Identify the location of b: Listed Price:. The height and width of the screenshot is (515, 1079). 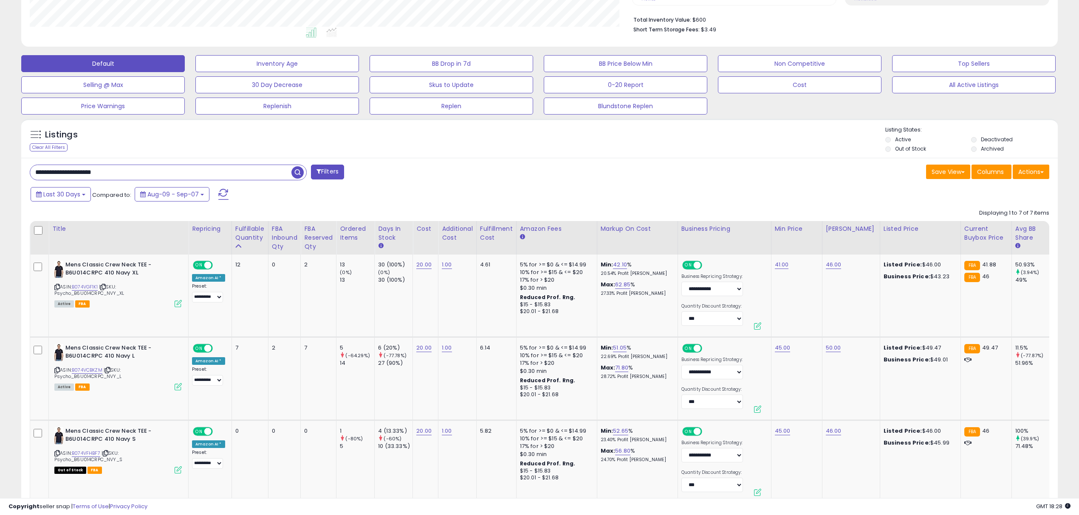
(902, 431).